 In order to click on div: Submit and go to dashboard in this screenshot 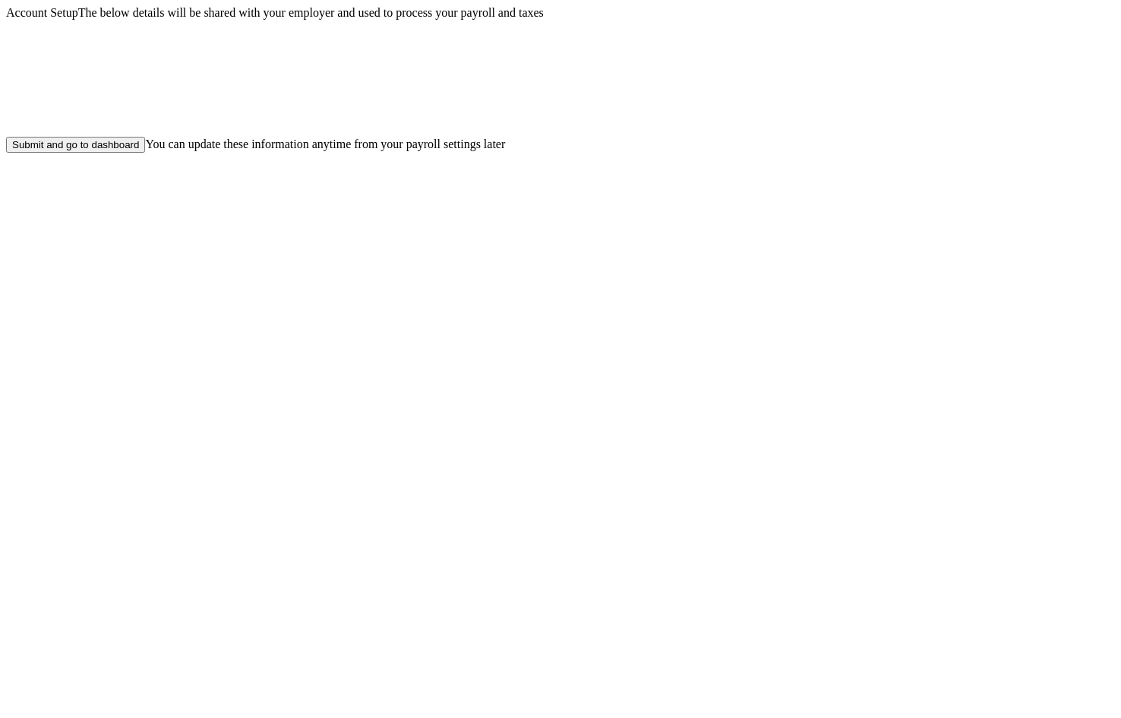, I will do `click(75, 144)`.